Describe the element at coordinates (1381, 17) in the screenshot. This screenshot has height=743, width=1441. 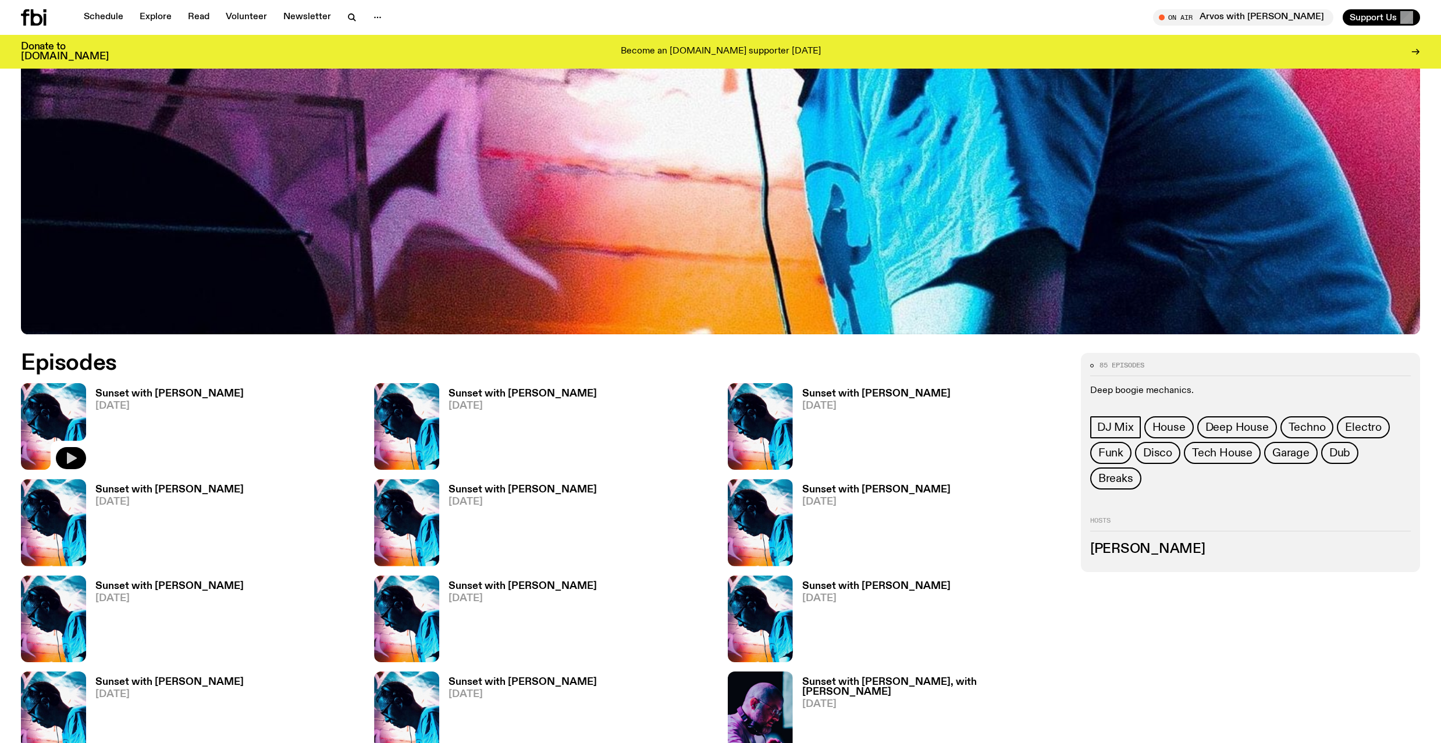
I see `button: Support Us` at that location.